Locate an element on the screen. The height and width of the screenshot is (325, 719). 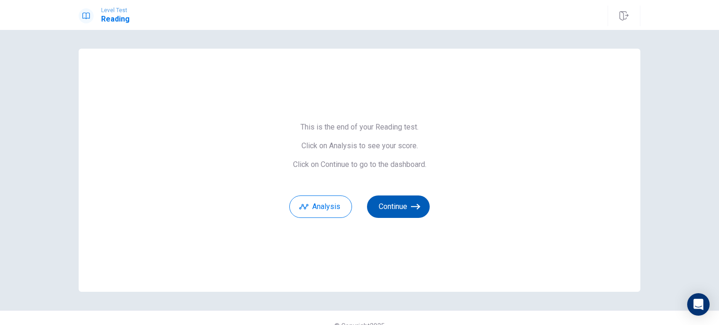
button: Continue is located at coordinates (398, 207).